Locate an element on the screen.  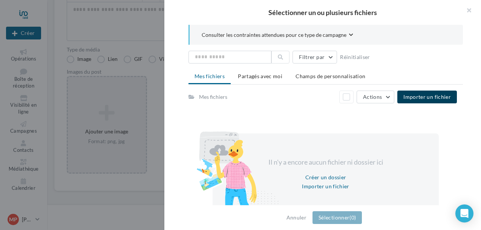
h2: Sélectionner un ou plusieurs fichiers is located at coordinates (322, 12).